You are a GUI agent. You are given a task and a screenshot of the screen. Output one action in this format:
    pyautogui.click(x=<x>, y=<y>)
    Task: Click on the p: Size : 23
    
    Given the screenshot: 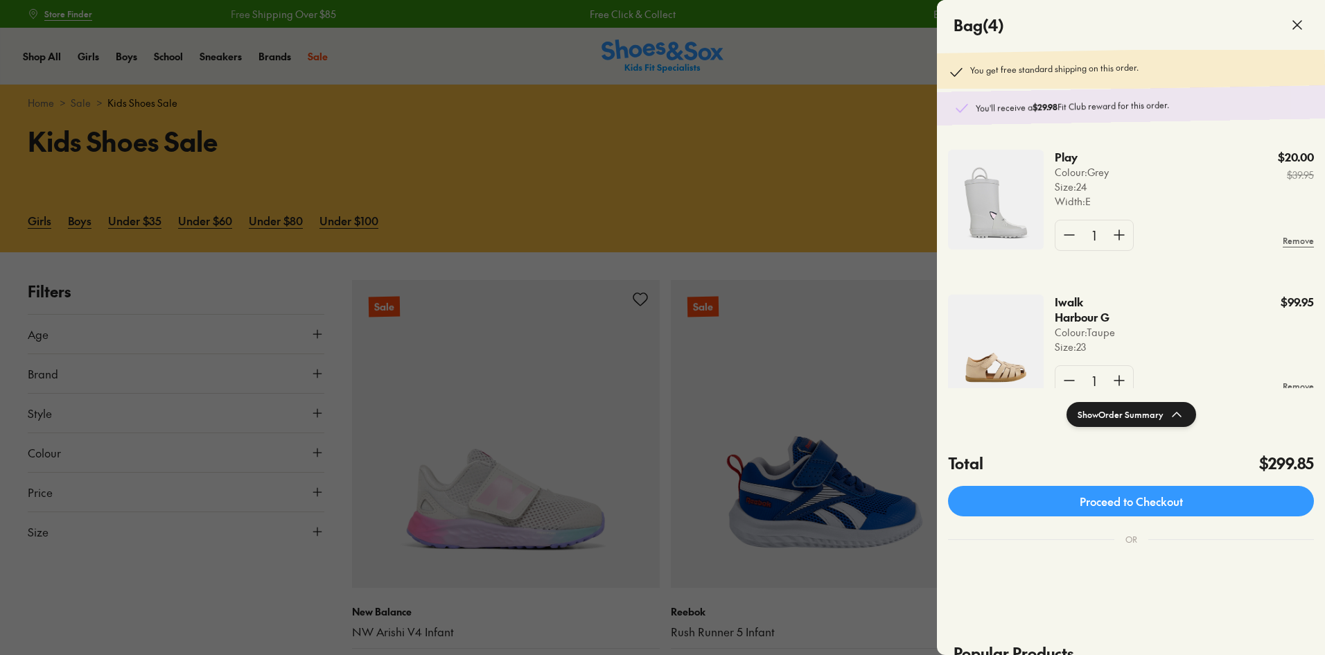 What is the action you would take?
    pyautogui.click(x=1098, y=346)
    